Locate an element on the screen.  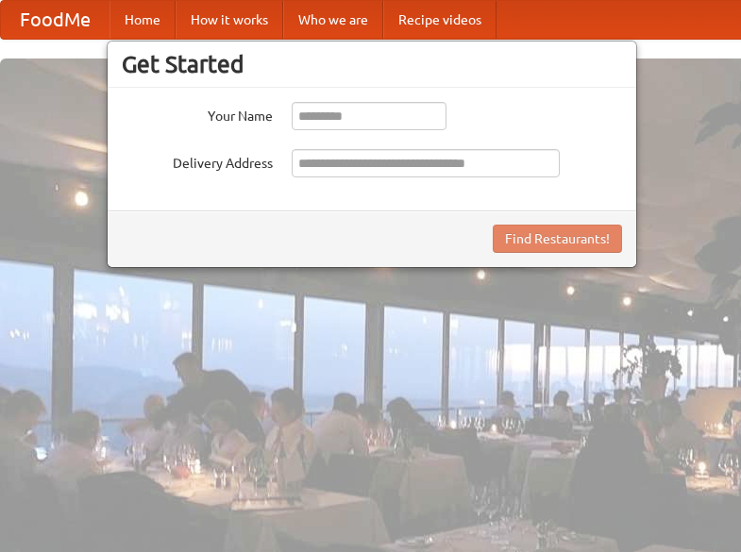
button: Find Restaurants! is located at coordinates (557, 239).